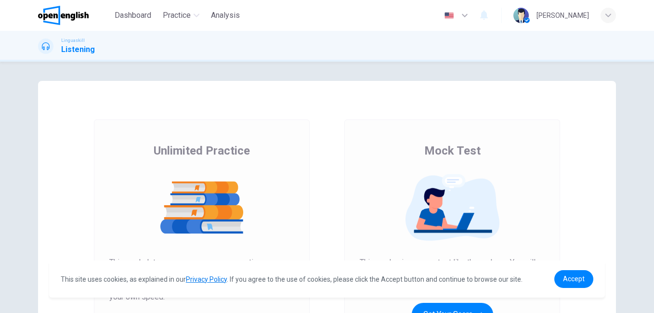 Image resolution: width=654 pixels, height=313 pixels. What do you see at coordinates (133, 15) in the screenshot?
I see `button: Dashboard` at bounding box center [133, 15].